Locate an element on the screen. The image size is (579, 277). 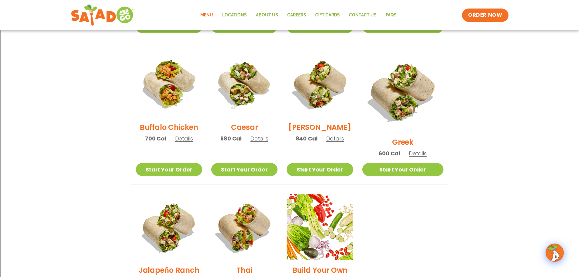
div: Rename is located at coordinates (290, 38).